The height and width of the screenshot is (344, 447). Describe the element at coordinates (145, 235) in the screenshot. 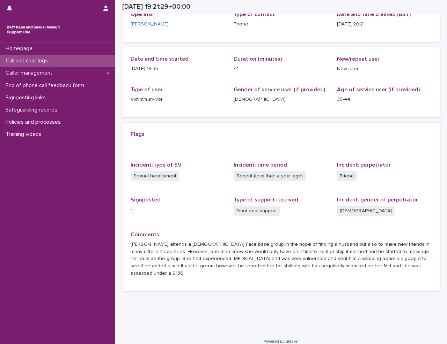

I see `span: Comments` at that location.